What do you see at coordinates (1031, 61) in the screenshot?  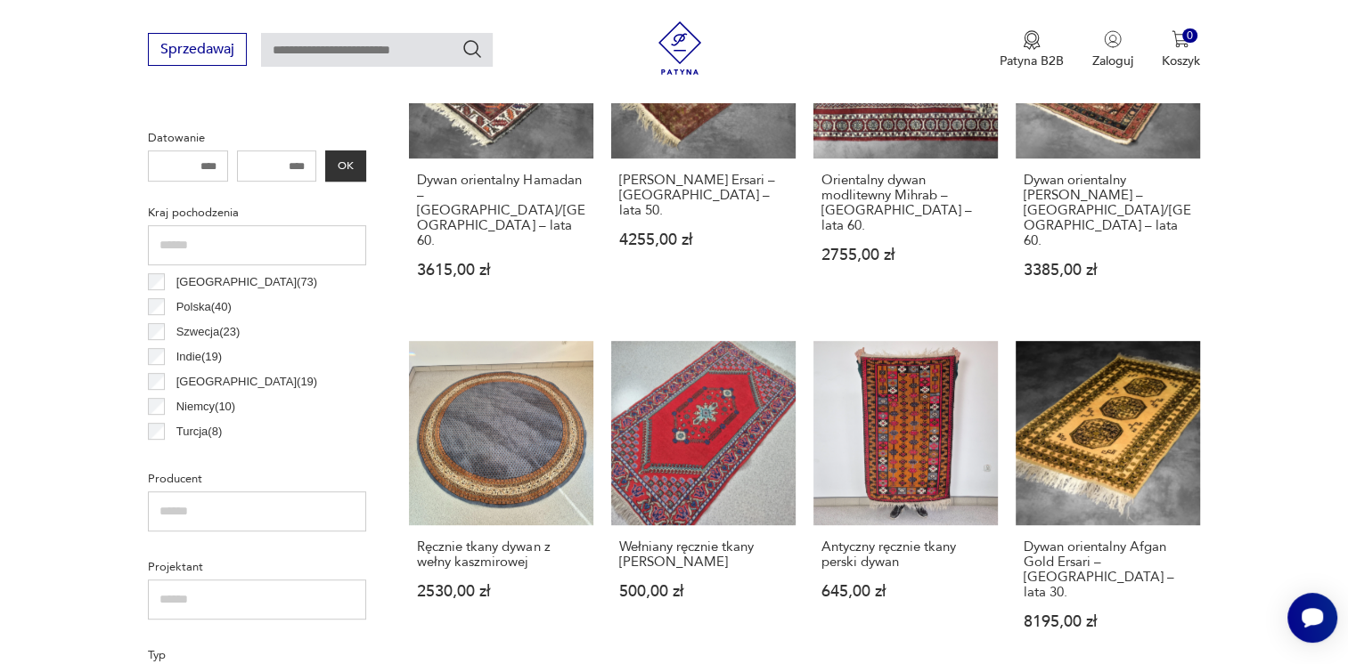 I see `p: Patyna B2B` at bounding box center [1031, 61].